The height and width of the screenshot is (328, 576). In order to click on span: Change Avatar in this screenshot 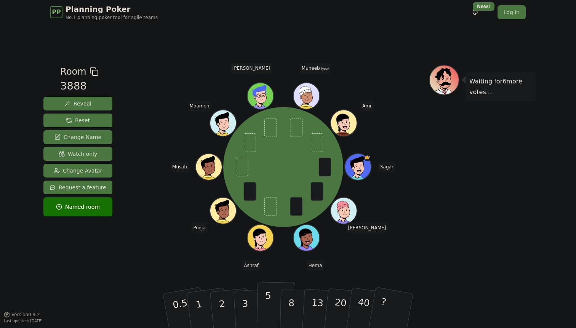, I will do `click(78, 171)`.